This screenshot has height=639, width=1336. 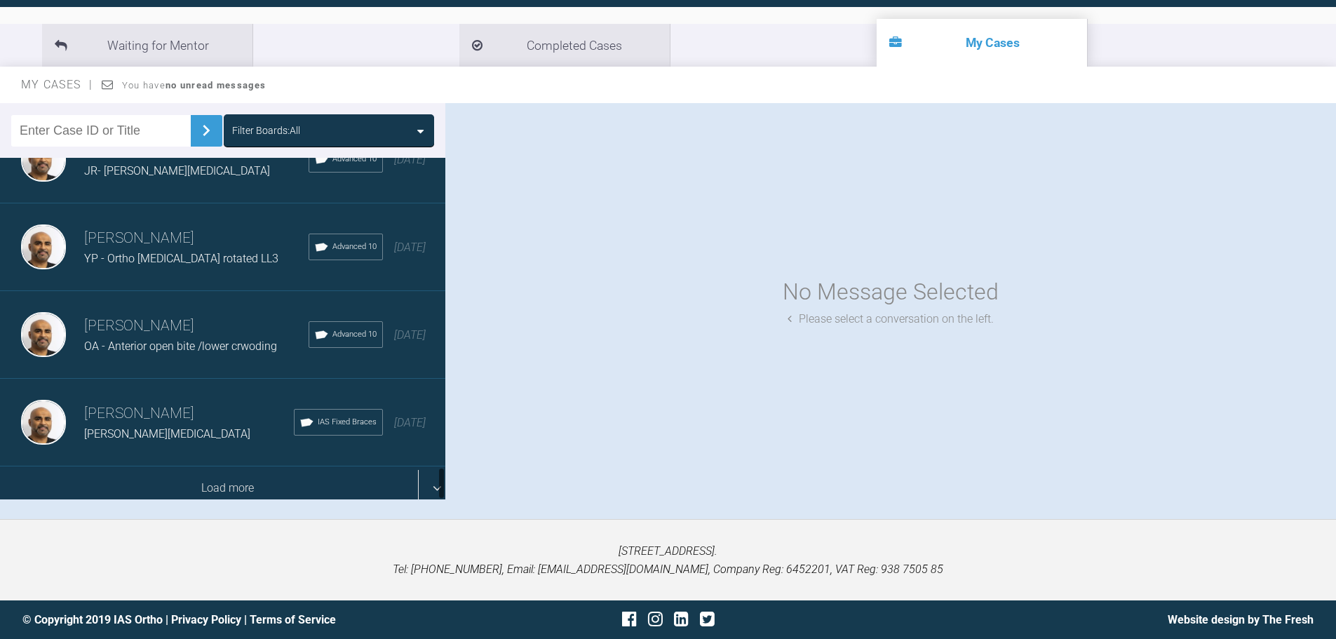 What do you see at coordinates (180, 346) in the screenshot?
I see `span: OA - Anterior open bite /lower crwoding` at bounding box center [180, 346].